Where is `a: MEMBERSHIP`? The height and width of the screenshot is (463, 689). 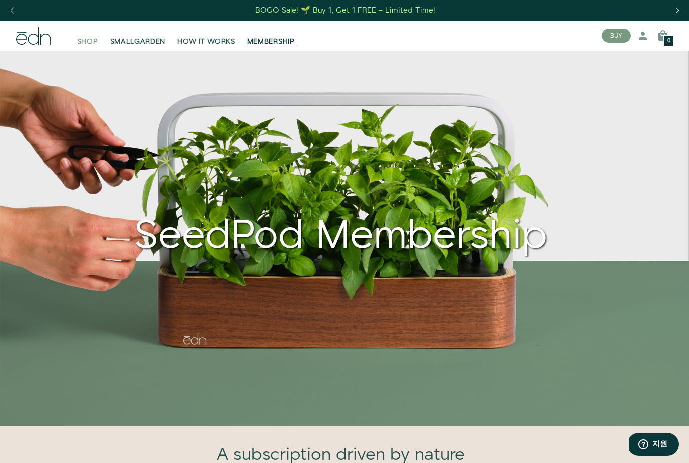
a: MEMBERSHIP is located at coordinates (271, 36).